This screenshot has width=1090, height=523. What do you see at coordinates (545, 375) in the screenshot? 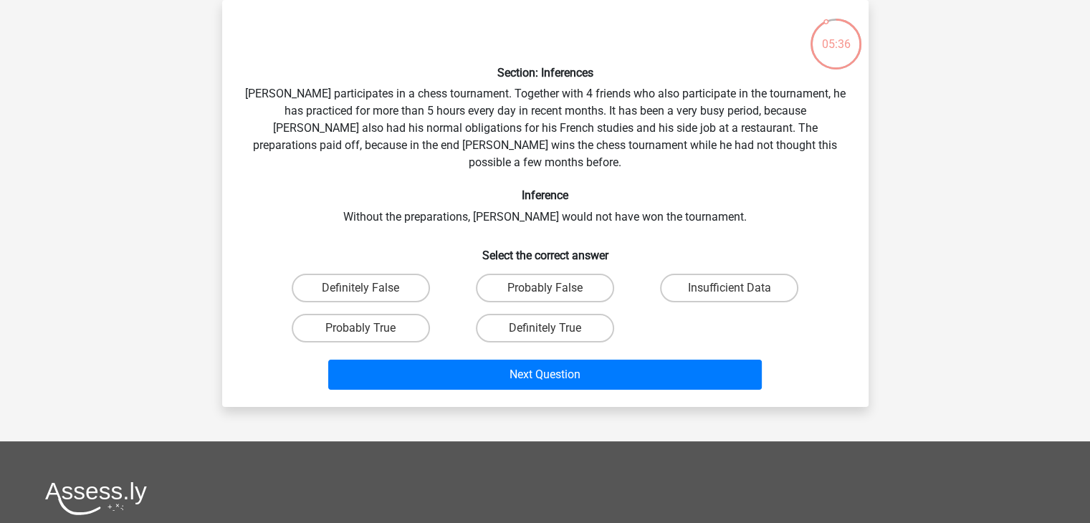
I see `button: Next Question` at bounding box center [545, 375].